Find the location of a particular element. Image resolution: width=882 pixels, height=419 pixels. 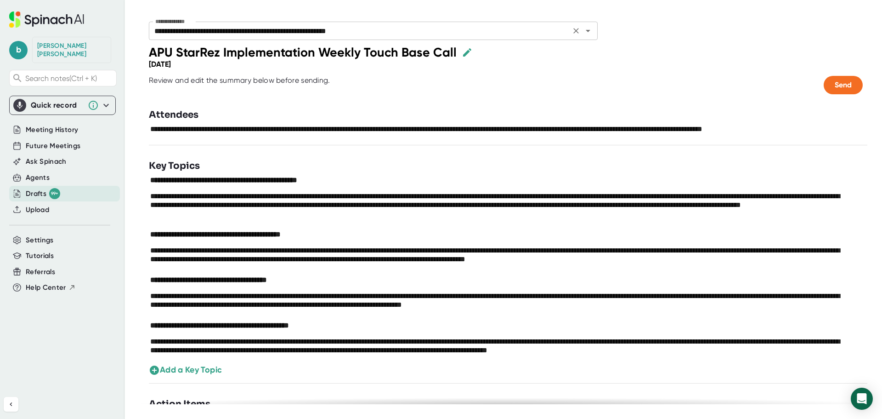

span: Ask Spinach is located at coordinates (46, 161).